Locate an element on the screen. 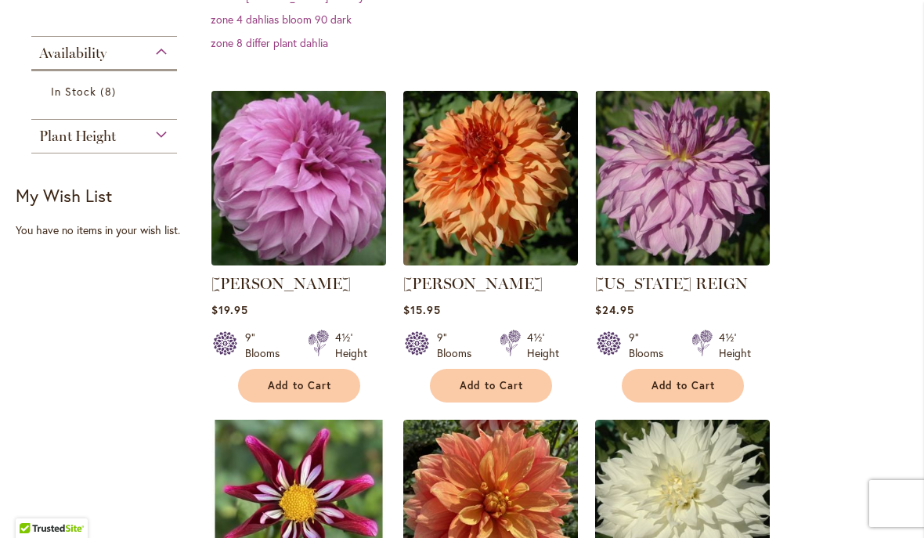 This screenshot has height=538, width=924. span: $15.95 is located at coordinates (422, 309).